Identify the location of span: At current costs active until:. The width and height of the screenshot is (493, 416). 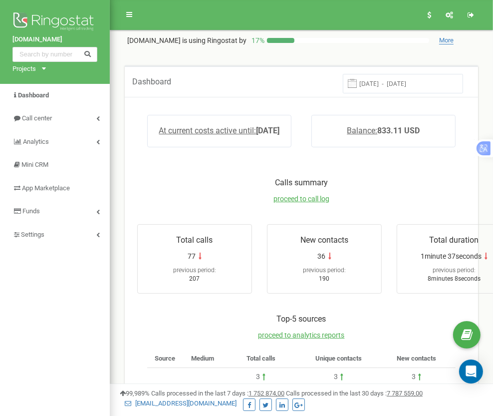
(208, 130).